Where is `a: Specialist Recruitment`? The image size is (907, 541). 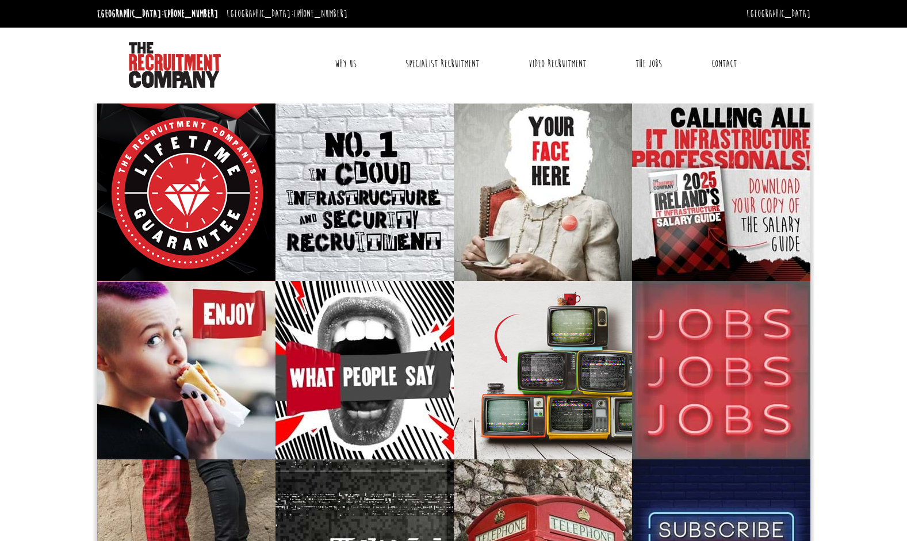 a: Specialist Recruitment is located at coordinates (442, 64).